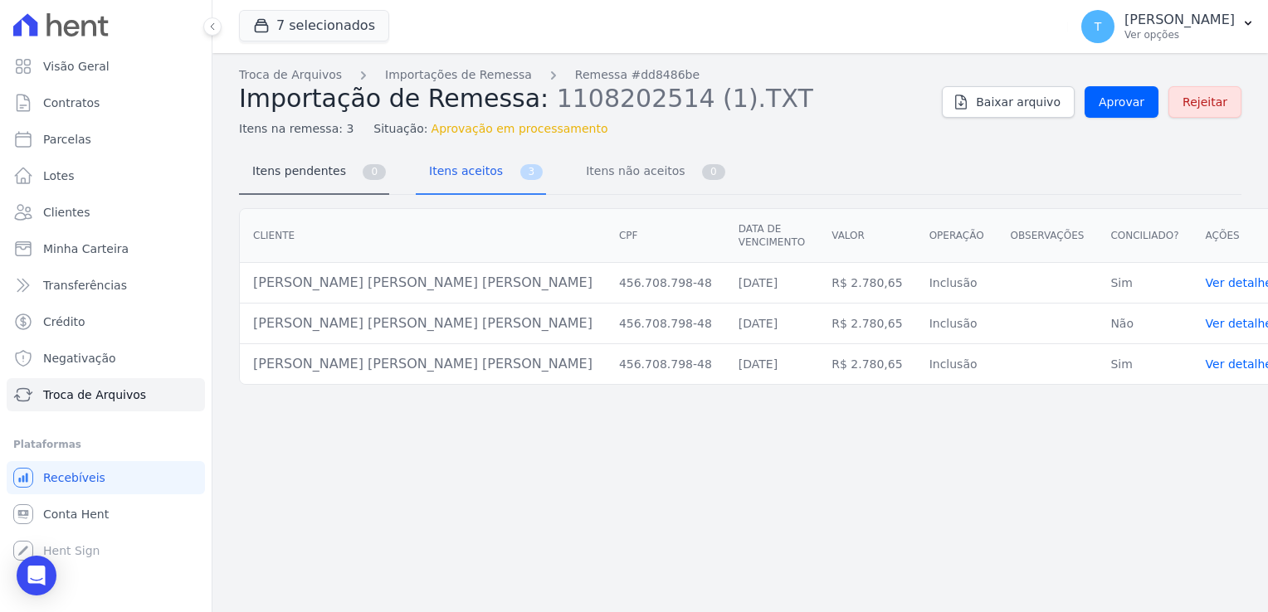 The image size is (1268, 612). What do you see at coordinates (95, 395) in the screenshot?
I see `span: Troca de Arquivos` at bounding box center [95, 395].